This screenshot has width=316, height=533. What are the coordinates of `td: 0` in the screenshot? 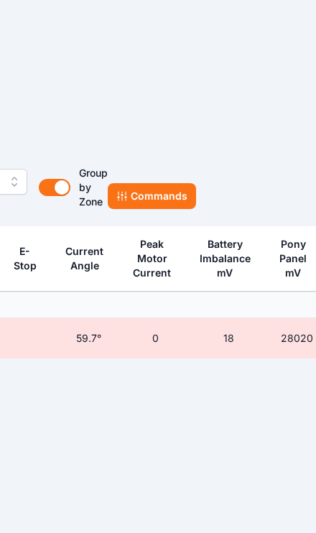 It's located at (155, 339).